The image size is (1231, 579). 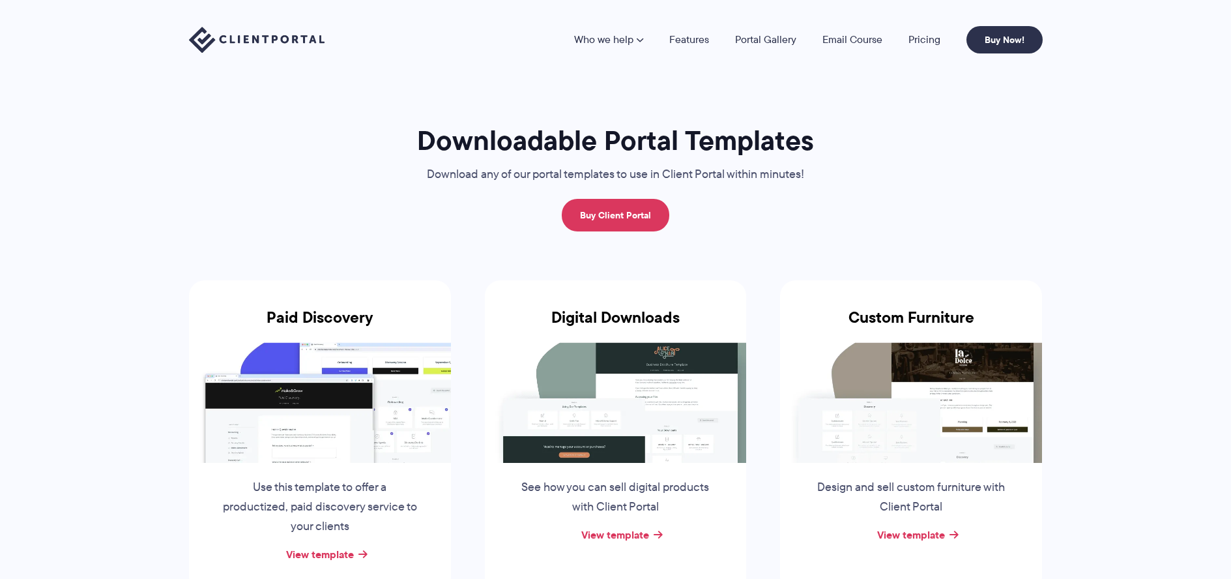 What do you see at coordinates (852, 40) in the screenshot?
I see `a: Email Course` at bounding box center [852, 40].